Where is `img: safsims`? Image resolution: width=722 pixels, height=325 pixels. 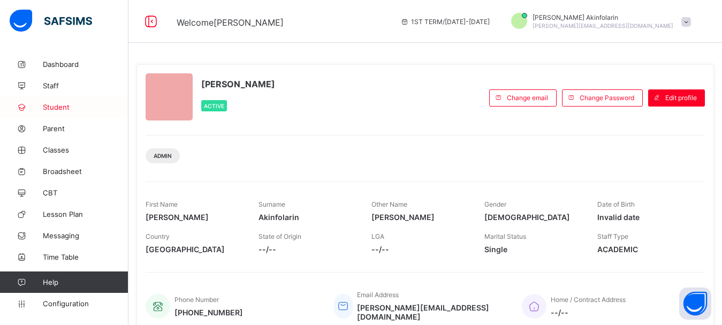 img: safsims is located at coordinates (51, 21).